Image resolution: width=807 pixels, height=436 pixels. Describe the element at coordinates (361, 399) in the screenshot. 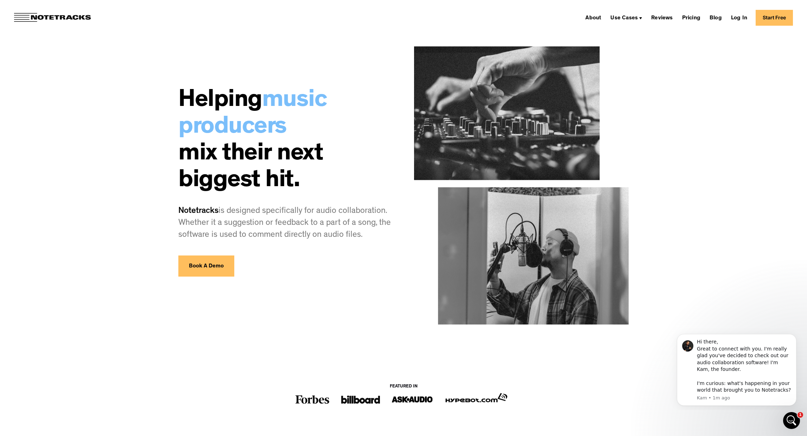

I see `img: billboard logo` at that location.